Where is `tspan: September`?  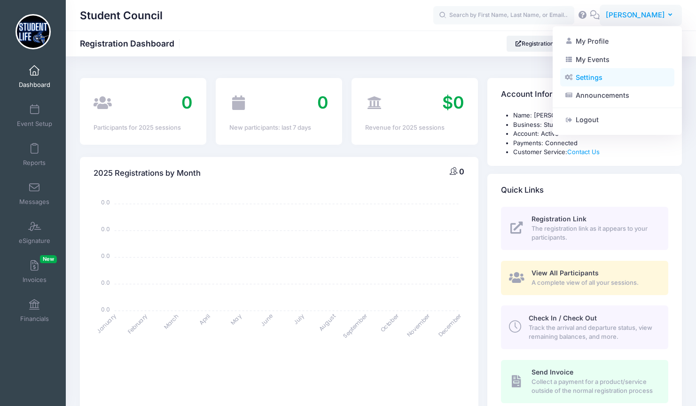
tspan: September is located at coordinates (355, 325).